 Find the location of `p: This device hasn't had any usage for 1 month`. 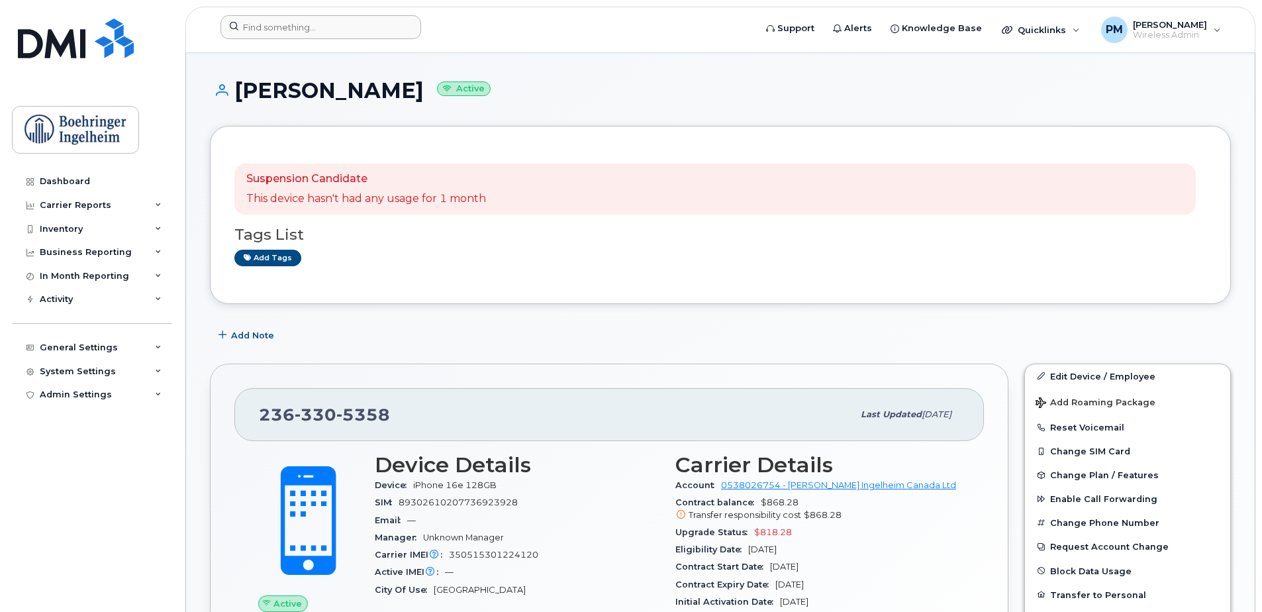

p: This device hasn't had any usage for 1 month is located at coordinates (366, 199).